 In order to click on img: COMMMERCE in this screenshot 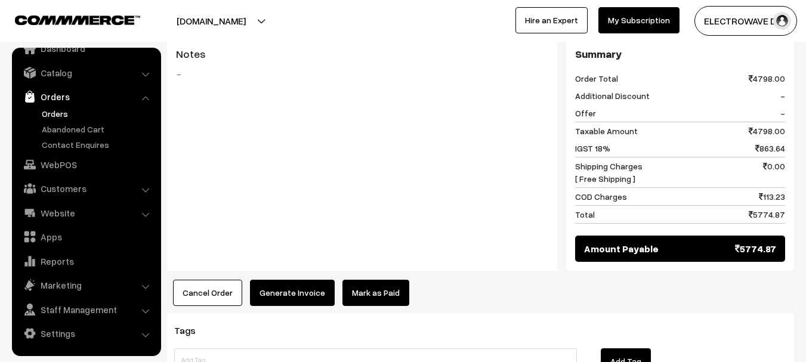, I will do `click(78, 20)`.